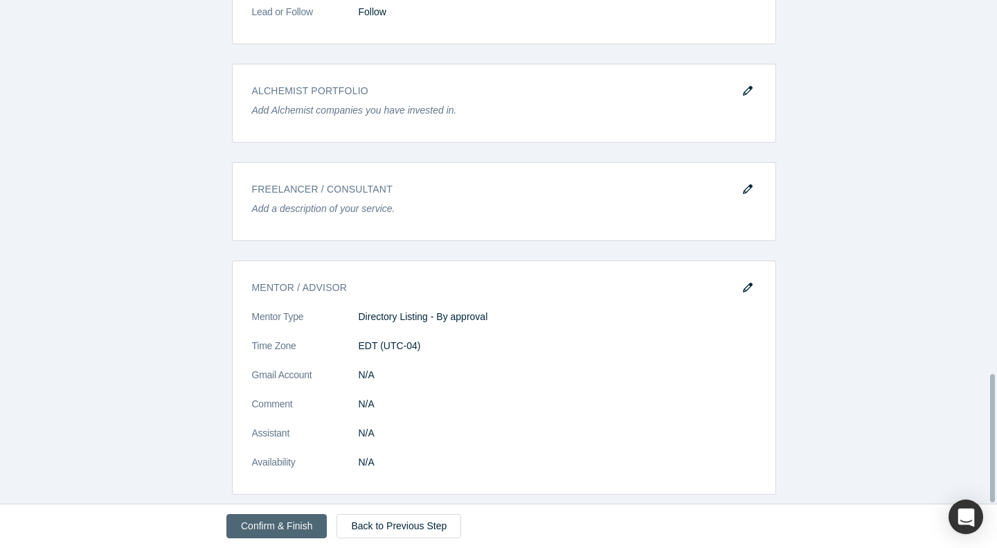  Describe the element at coordinates (305, 353) in the screenshot. I see `dt: Time Zone` at that location.